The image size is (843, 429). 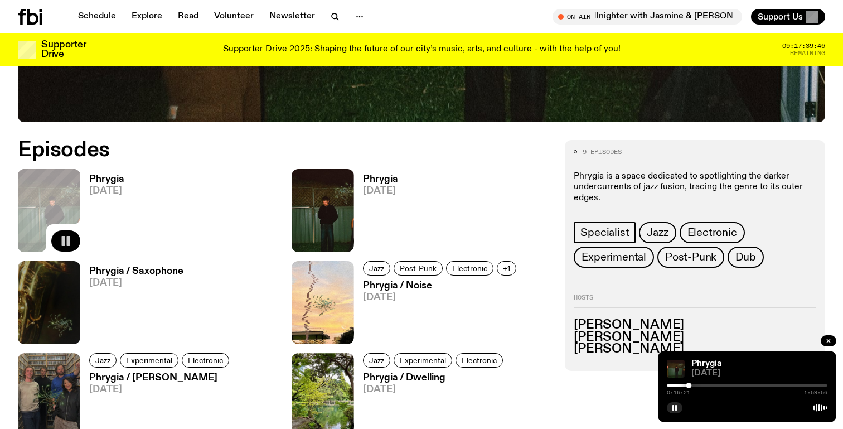 I want to click on h2: Episodes, so click(x=284, y=150).